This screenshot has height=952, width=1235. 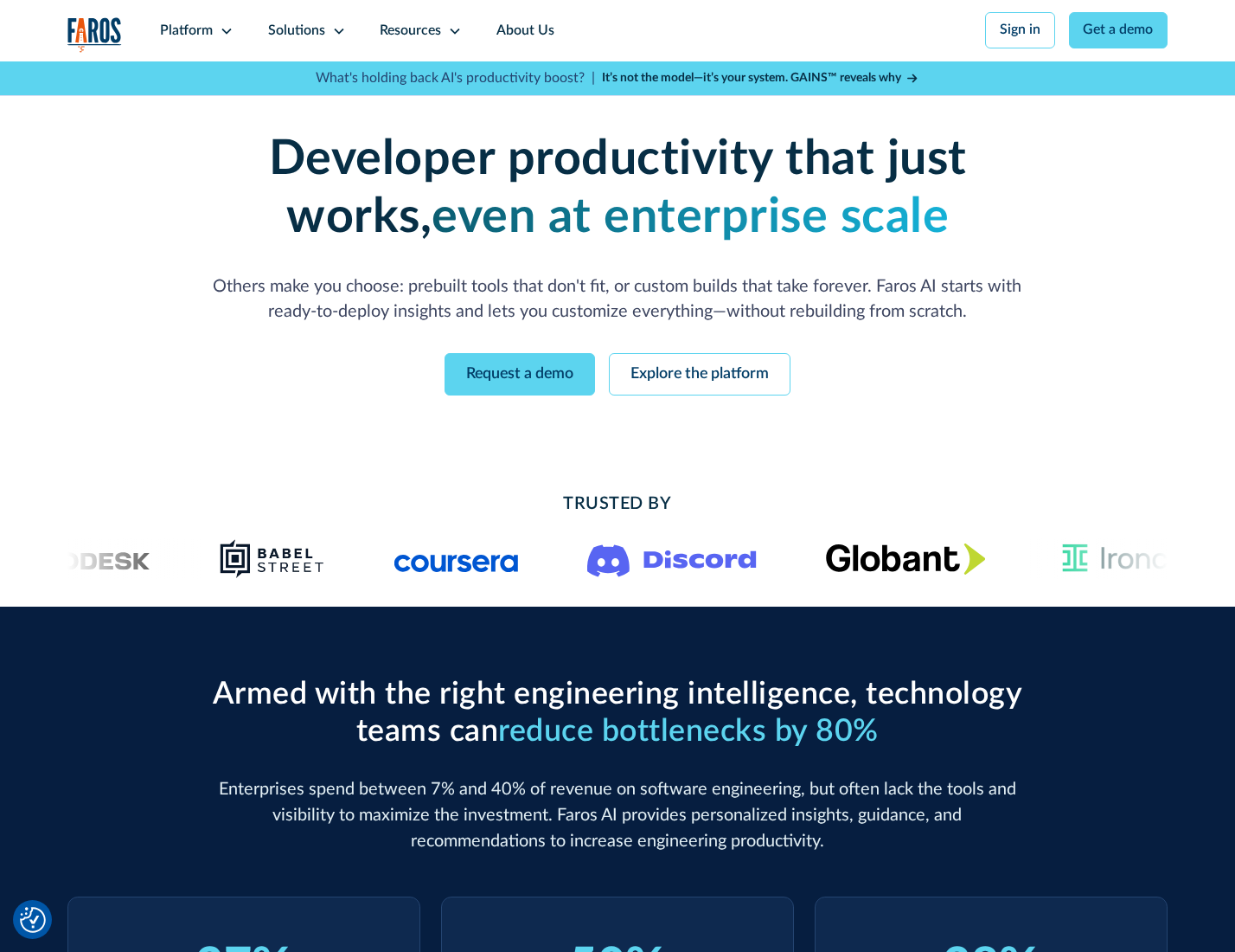 I want to click on a: Sign in, so click(x=1020, y=31).